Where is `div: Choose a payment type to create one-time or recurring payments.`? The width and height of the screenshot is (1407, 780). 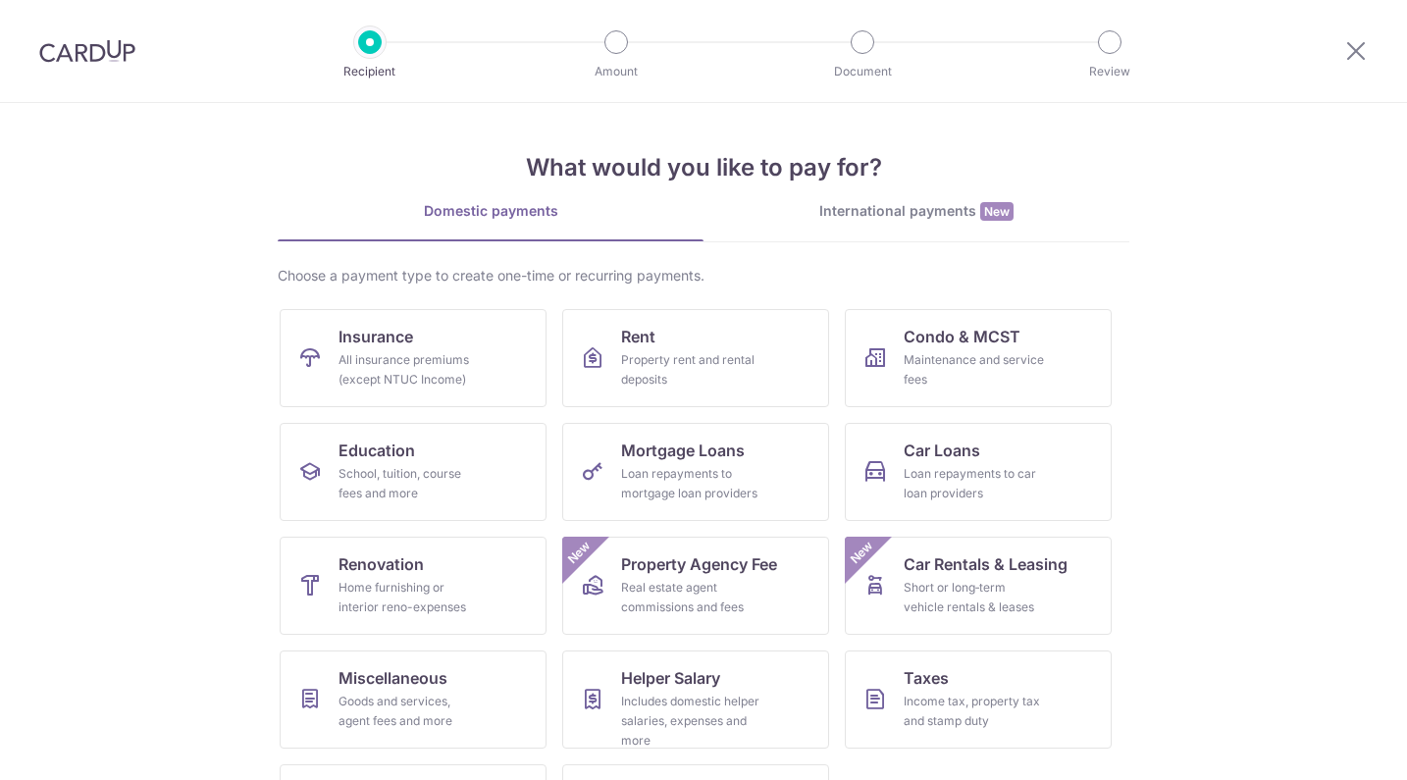 div: Choose a payment type to create one-time or recurring payments. is located at coordinates (703, 276).